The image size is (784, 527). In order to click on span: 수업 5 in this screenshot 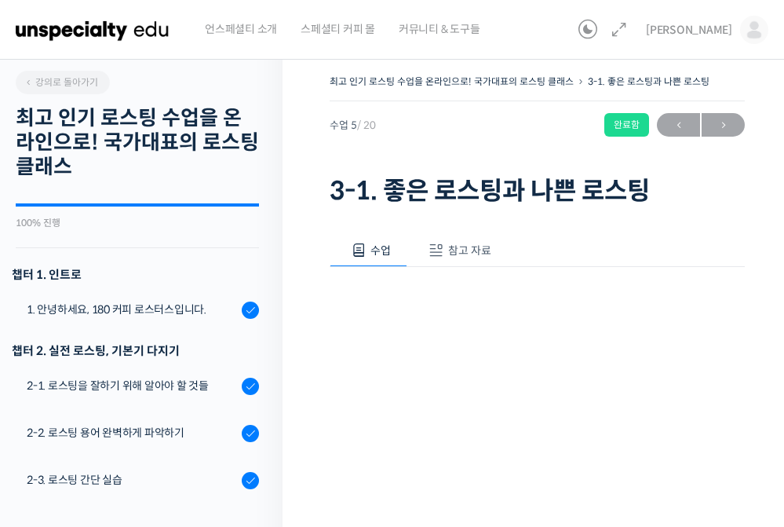, I will do `click(352, 125)`.